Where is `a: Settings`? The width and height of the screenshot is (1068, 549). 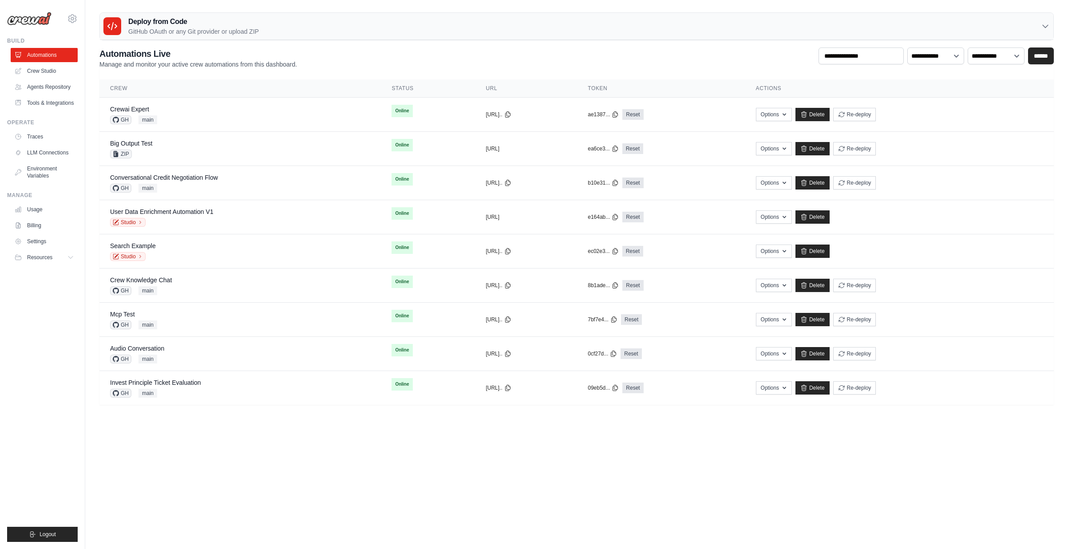 a: Settings is located at coordinates (44, 241).